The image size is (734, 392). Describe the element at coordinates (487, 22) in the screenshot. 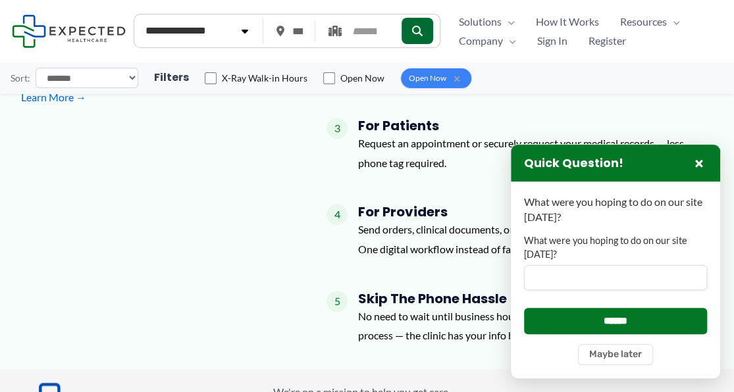

I see `a: SolutionsMenu Toggle` at that location.